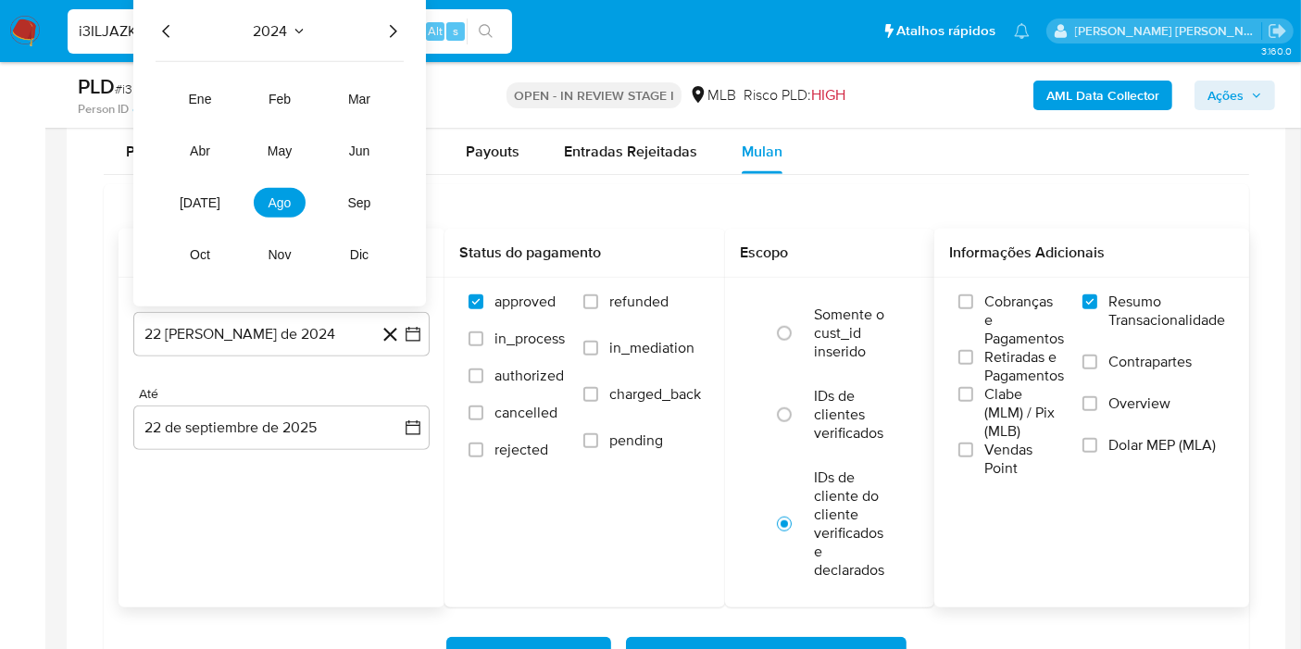  What do you see at coordinates (1276, 51) in the screenshot?
I see `span: 3.160.0` at bounding box center [1276, 51].